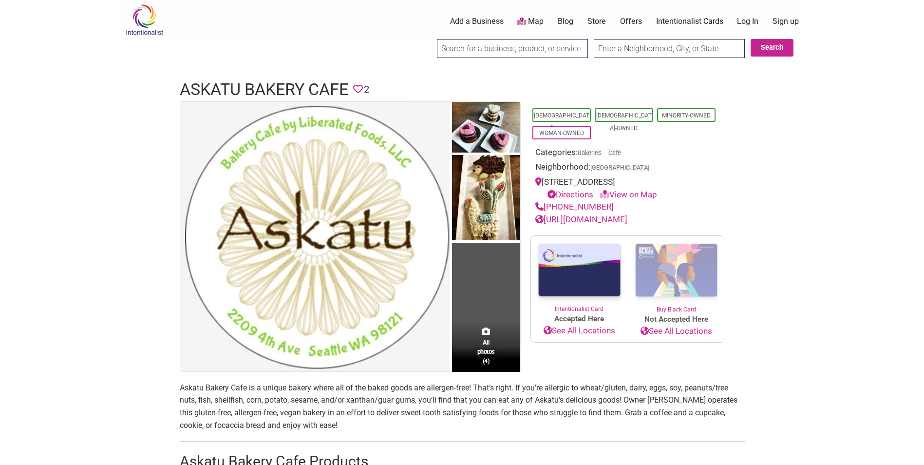 Image resolution: width=924 pixels, height=465 pixels. What do you see at coordinates (486, 351) in the screenshot?
I see `span: All photos (4)` at bounding box center [486, 351].